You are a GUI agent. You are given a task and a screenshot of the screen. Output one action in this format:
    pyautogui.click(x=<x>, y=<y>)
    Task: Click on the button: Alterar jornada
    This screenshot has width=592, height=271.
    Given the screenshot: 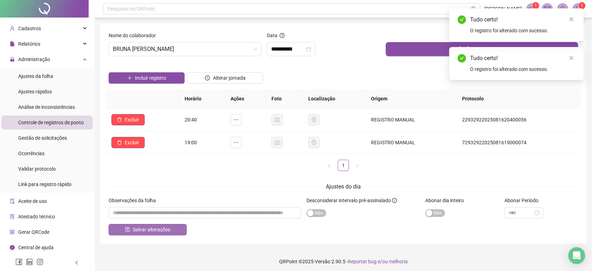 What is the action you would take?
    pyautogui.click(x=225, y=78)
    